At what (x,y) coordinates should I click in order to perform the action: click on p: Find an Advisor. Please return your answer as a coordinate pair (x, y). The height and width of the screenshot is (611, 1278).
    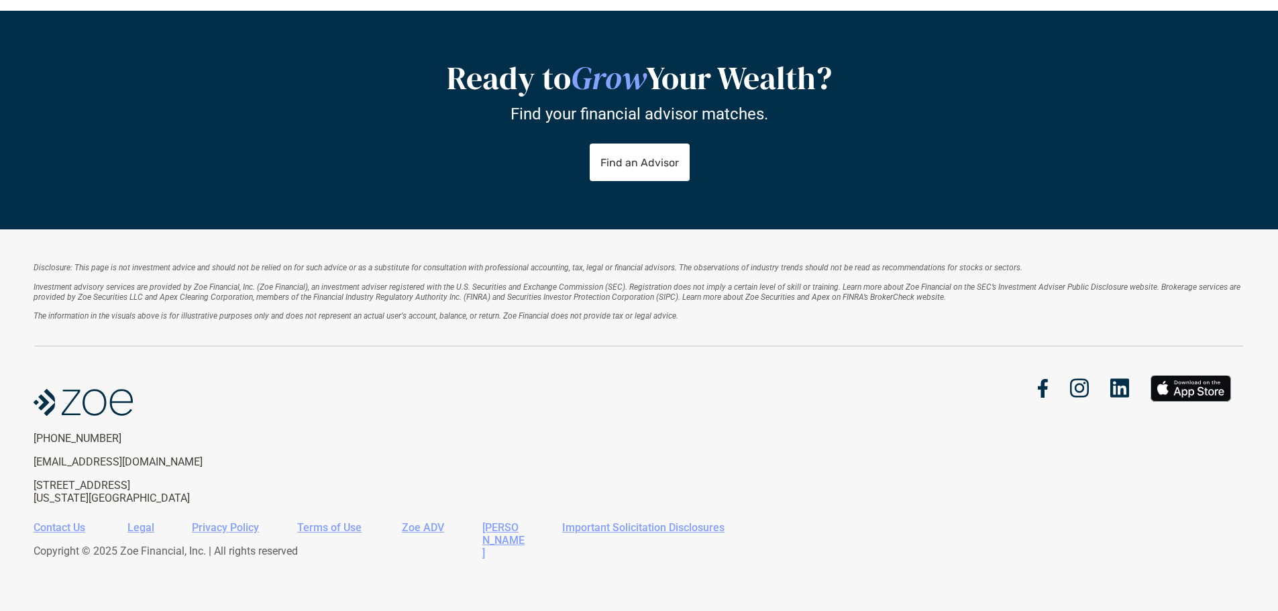
    Looking at the image, I should click on (639, 162).